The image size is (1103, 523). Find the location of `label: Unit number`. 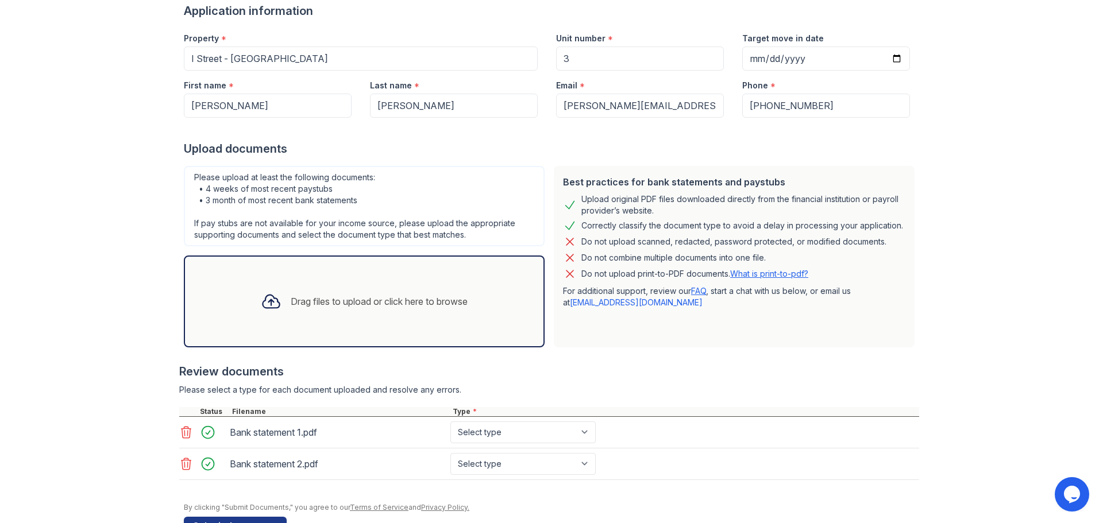

label: Unit number is located at coordinates (581, 38).